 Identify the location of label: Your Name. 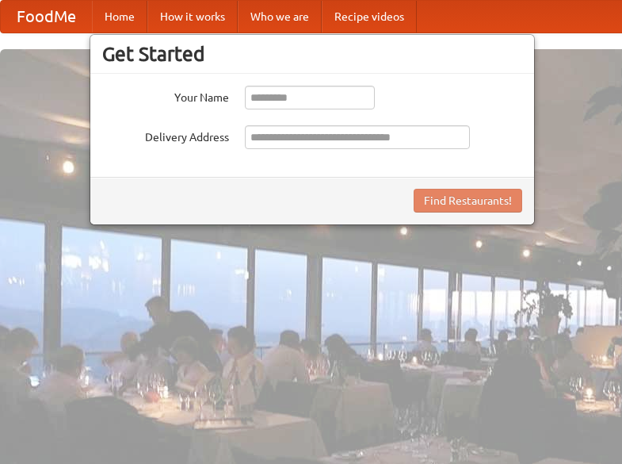
(166, 95).